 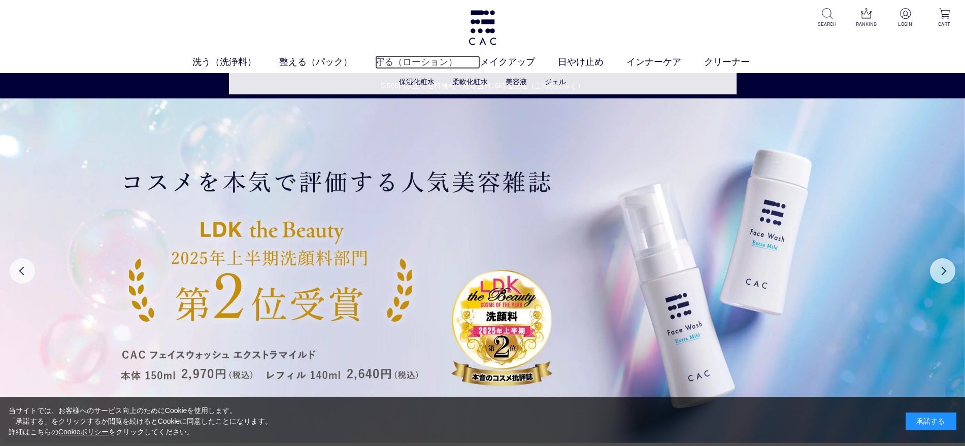 I want to click on a: 洗う（洗浄料）, so click(x=236, y=62).